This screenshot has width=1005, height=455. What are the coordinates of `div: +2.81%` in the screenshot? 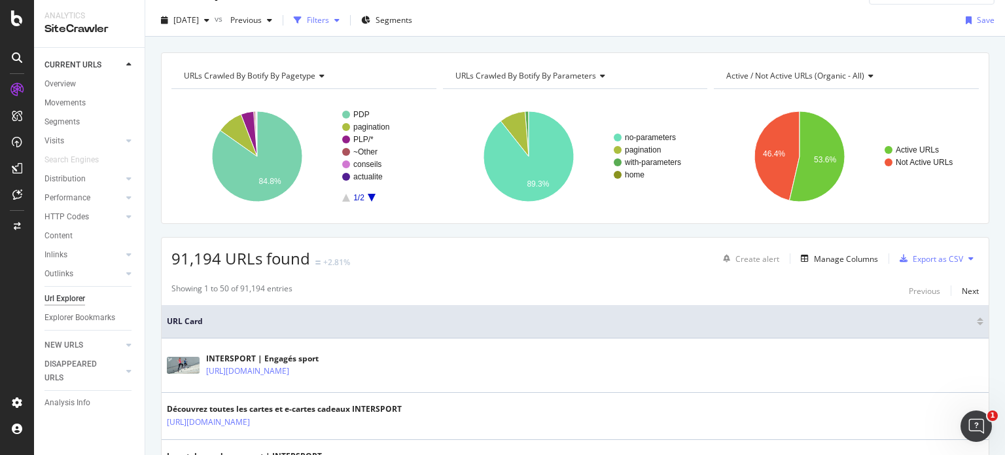 It's located at (336, 262).